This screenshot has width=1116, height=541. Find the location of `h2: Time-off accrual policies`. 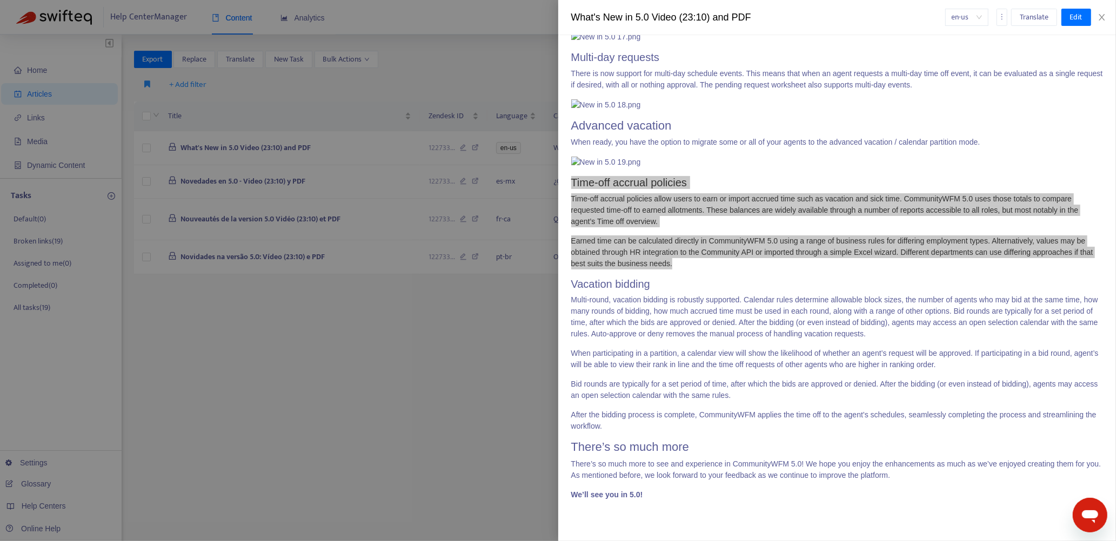

h2: Time-off accrual policies is located at coordinates (837, 183).